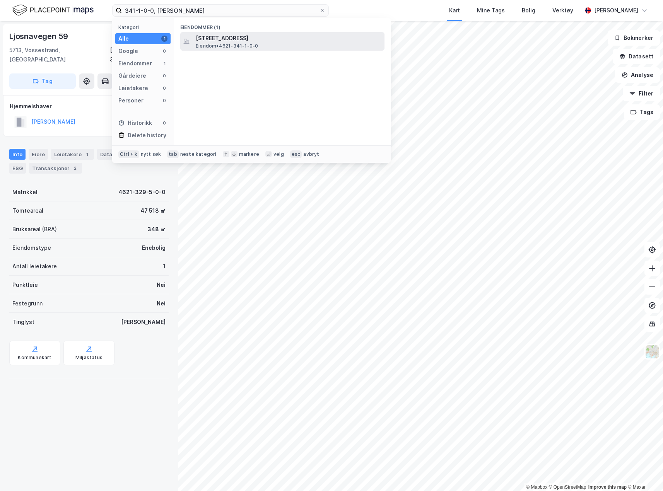 This screenshot has width=663, height=491. What do you see at coordinates (173, 154) in the screenshot?
I see `div: tab` at bounding box center [173, 154].